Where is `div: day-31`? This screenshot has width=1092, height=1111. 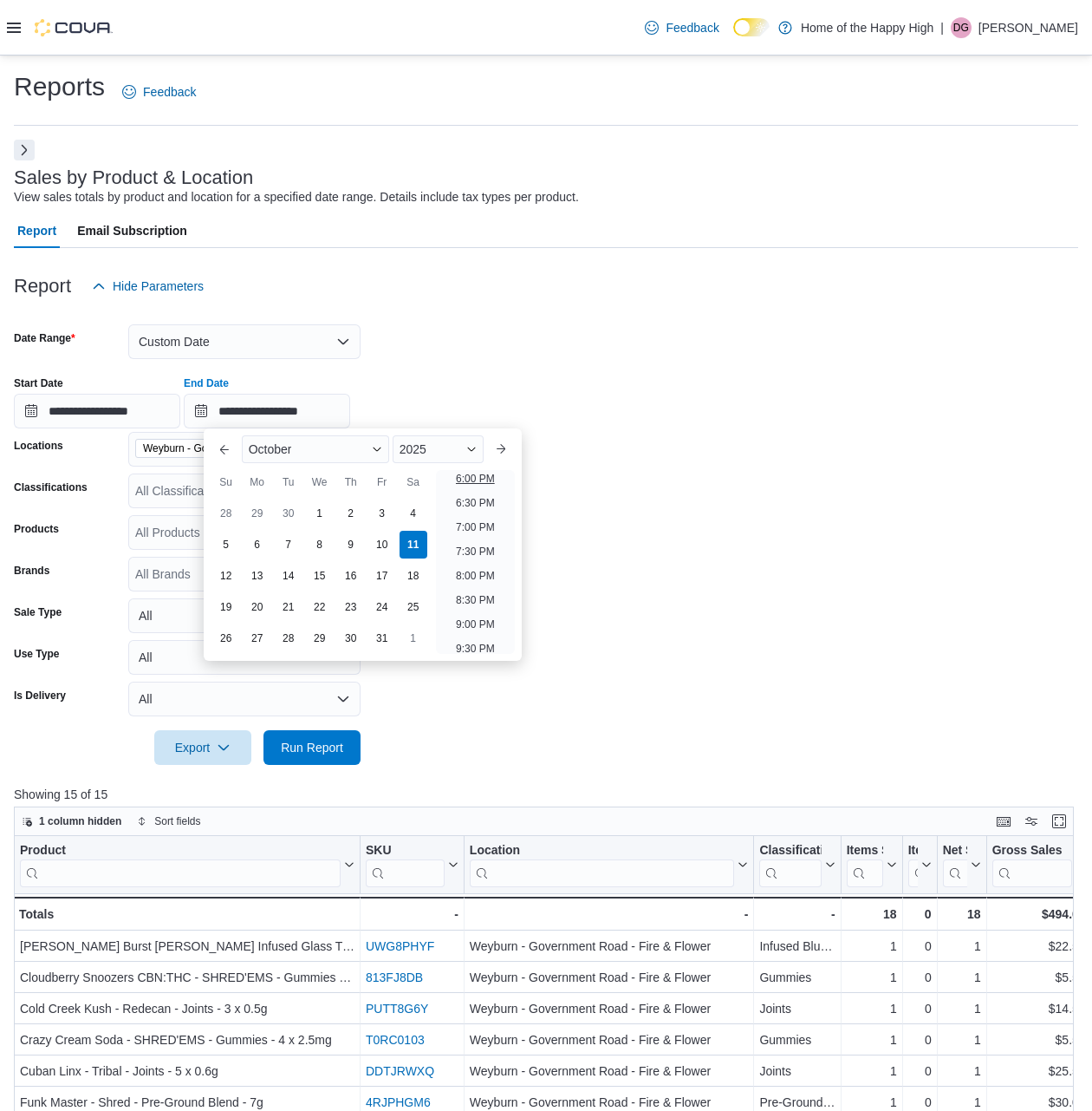 div: day-31 is located at coordinates (382, 639).